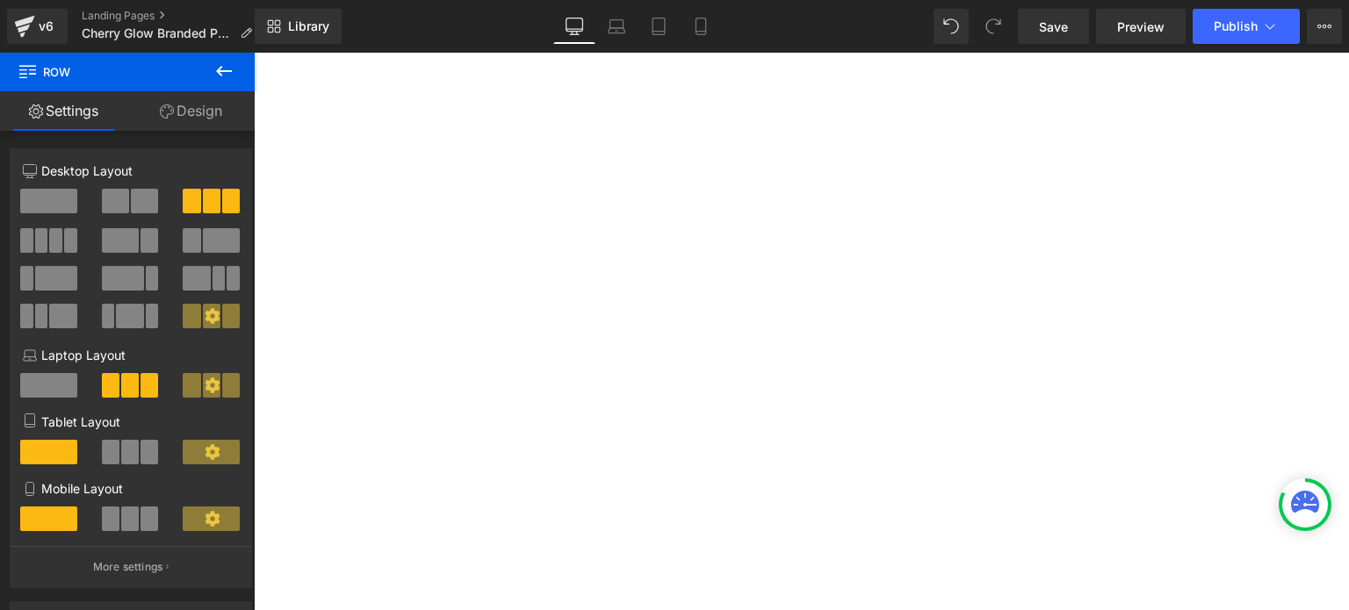 This screenshot has width=1349, height=610. What do you see at coordinates (131, 566) in the screenshot?
I see `button: More settings` at bounding box center [131, 566].